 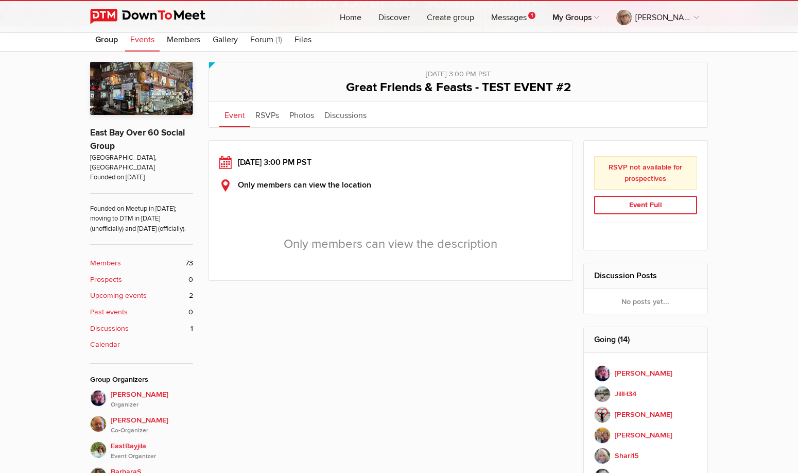 I want to click on span: Great Friends & Feasts - TEST EVENT #2, so click(x=458, y=87).